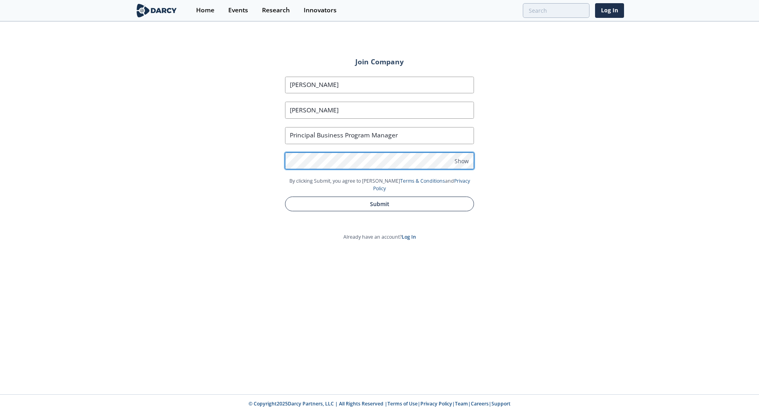  Describe the element at coordinates (461, 160) in the screenshot. I see `span: Show` at that location.